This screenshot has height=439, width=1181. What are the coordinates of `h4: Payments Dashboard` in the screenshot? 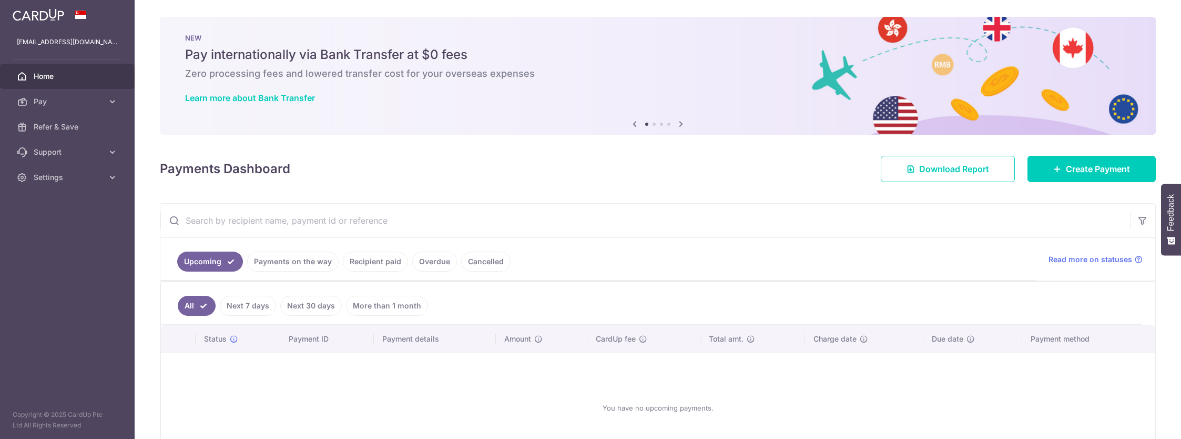 It's located at (225, 169).